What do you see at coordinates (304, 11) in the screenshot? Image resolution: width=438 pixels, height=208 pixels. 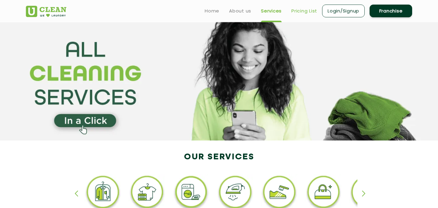 I see `a: Pricing List` at bounding box center [304, 11].